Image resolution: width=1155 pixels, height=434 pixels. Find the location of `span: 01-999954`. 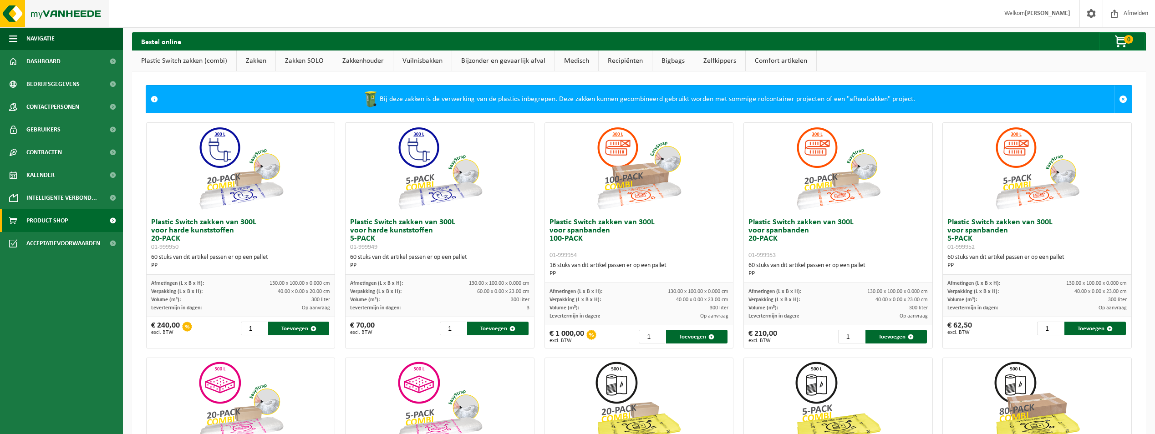

span: 01-999954 is located at coordinates (563, 255).